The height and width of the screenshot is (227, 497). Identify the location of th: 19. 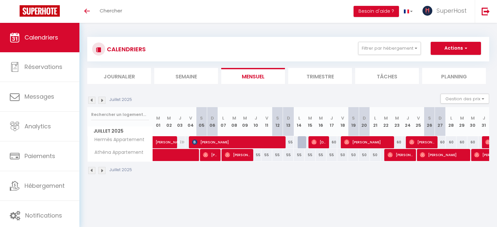
(353, 121).